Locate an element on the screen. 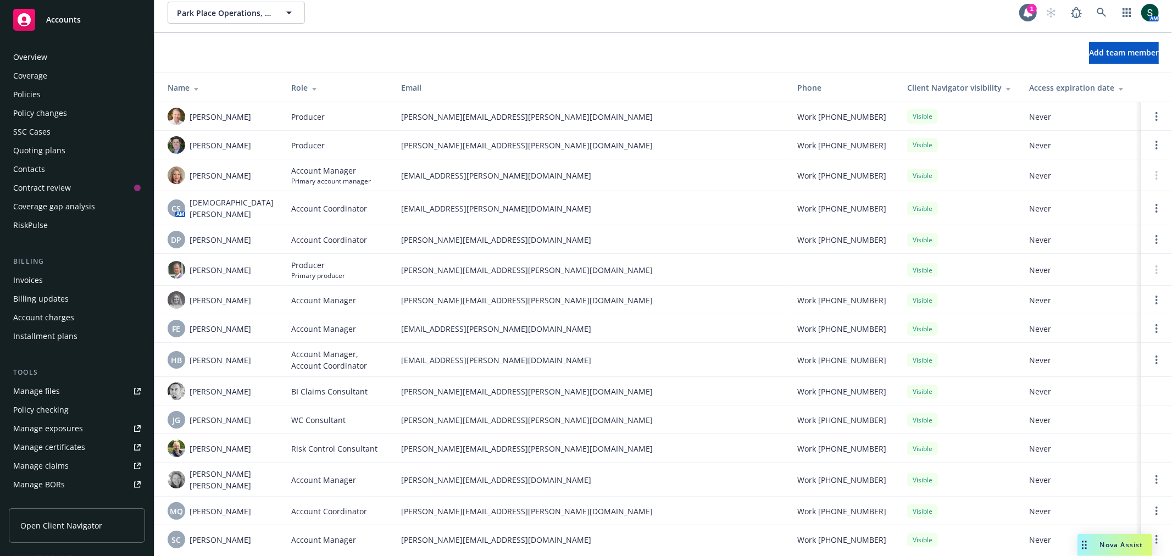 This screenshot has height=556, width=1172. div: Contacts is located at coordinates (29, 169).